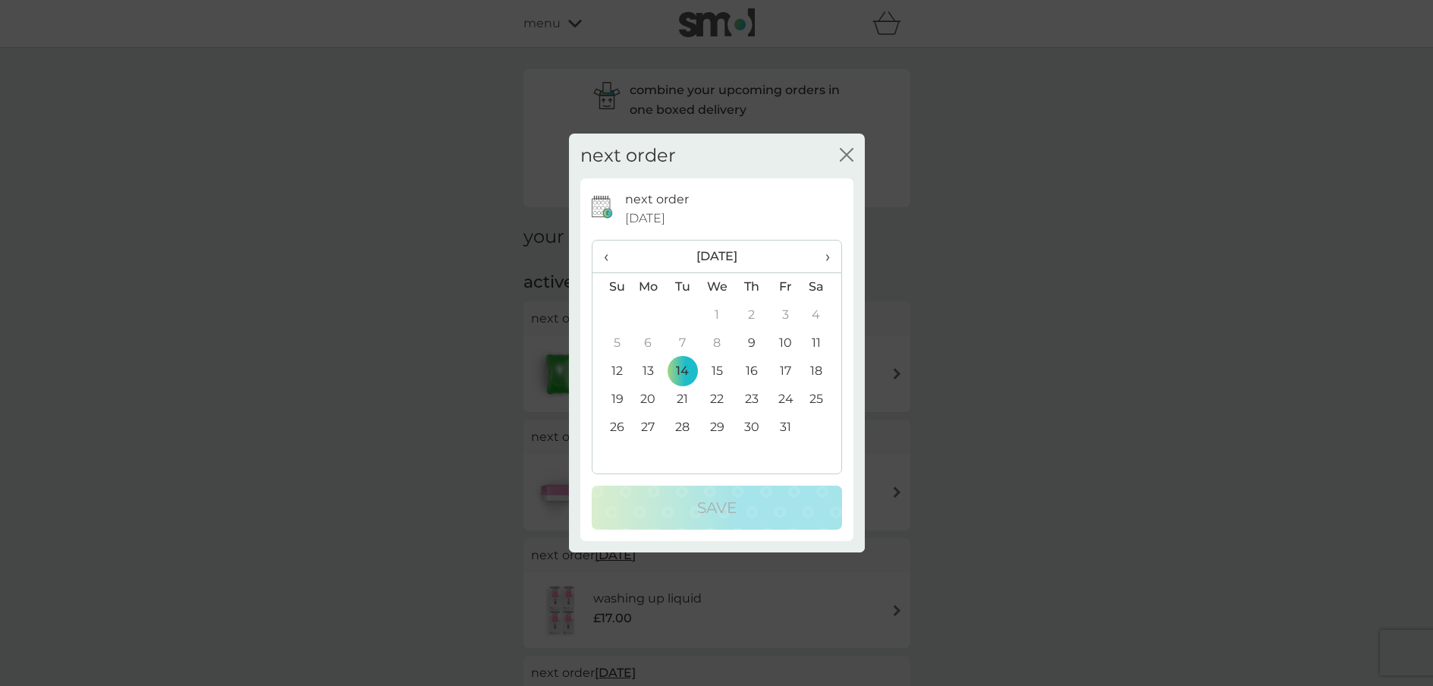 This screenshot has height=686, width=1433. Describe the element at coordinates (717, 287) in the screenshot. I see `th: We` at that location.